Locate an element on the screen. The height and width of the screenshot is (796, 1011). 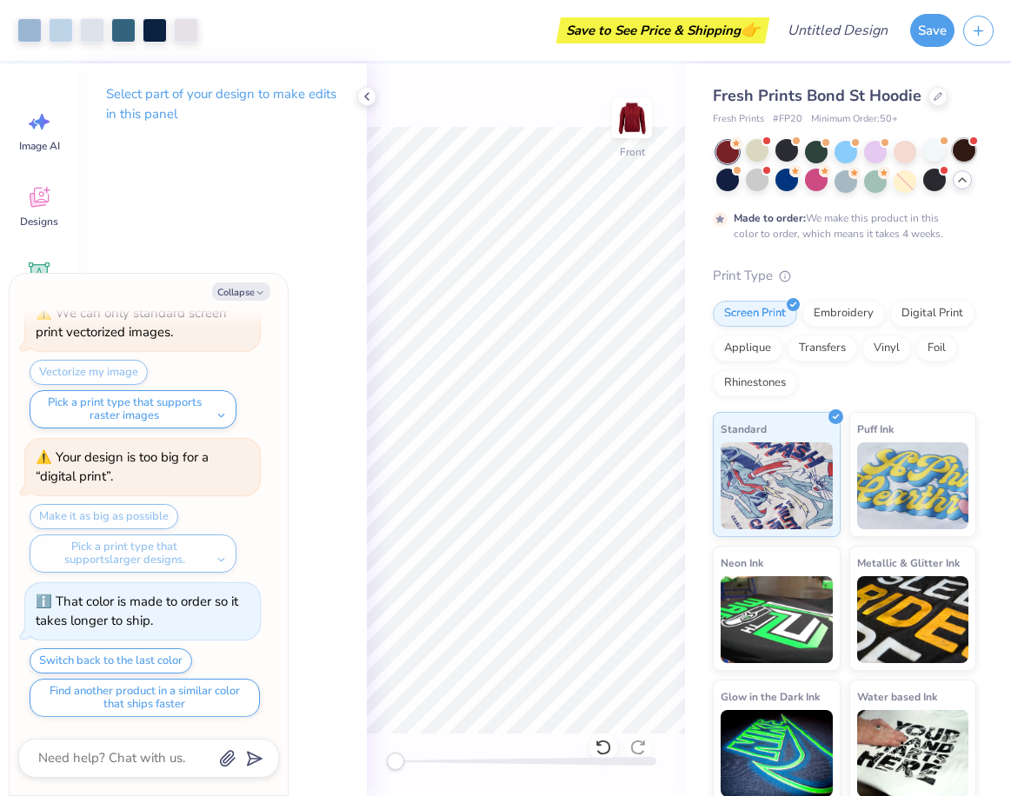
button: Pick a print type that supports raster images is located at coordinates (133, 410).